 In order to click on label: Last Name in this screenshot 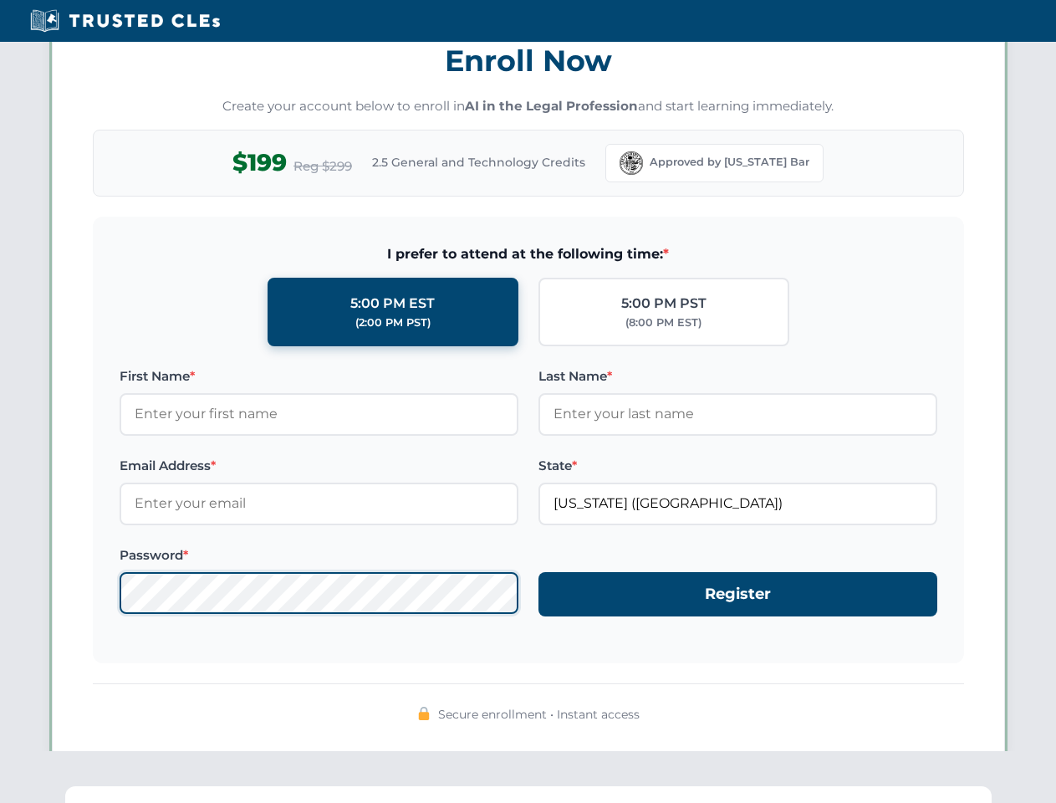, I will do `click(738, 376)`.